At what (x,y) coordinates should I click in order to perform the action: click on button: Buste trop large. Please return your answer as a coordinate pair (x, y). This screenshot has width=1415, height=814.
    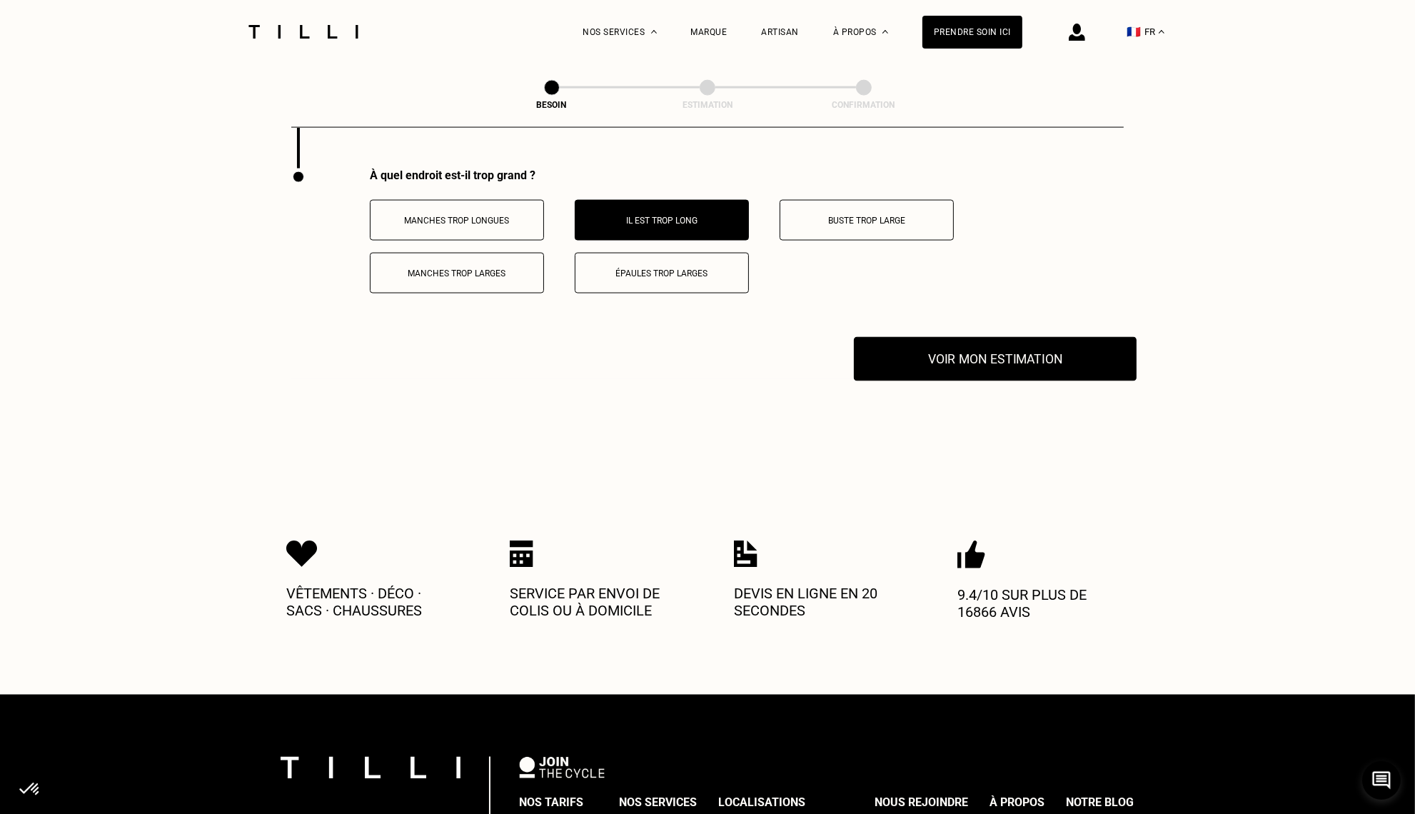
    Looking at the image, I should click on (867, 220).